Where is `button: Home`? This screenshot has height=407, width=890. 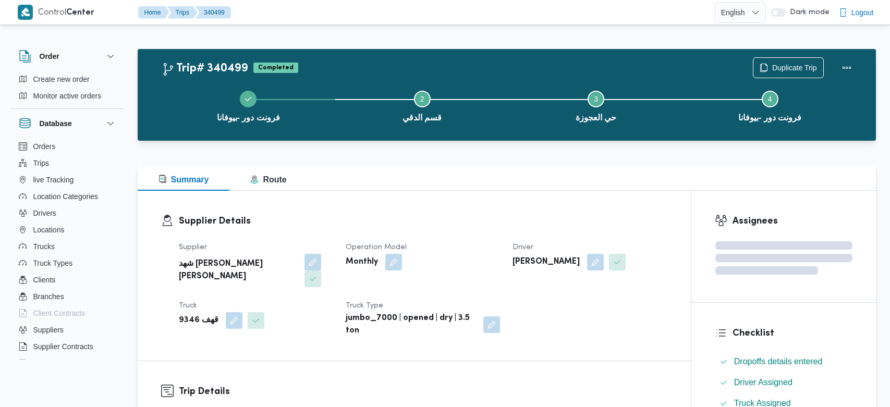 button: Home is located at coordinates (154, 13).